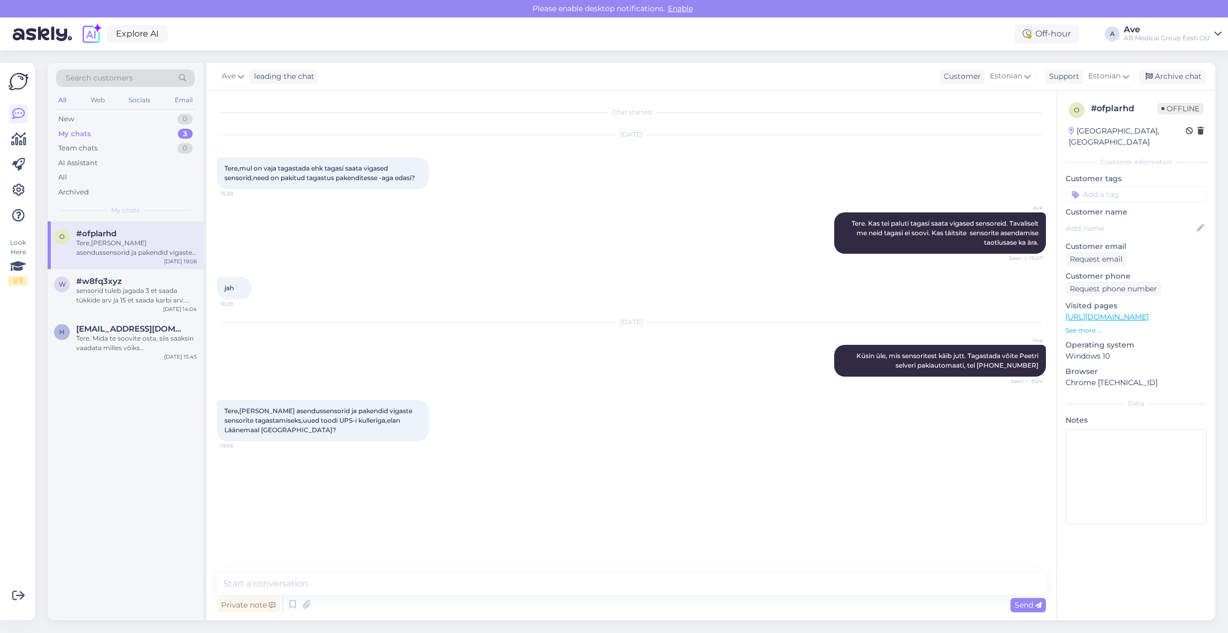  I want to click on div: Web, so click(97, 100).